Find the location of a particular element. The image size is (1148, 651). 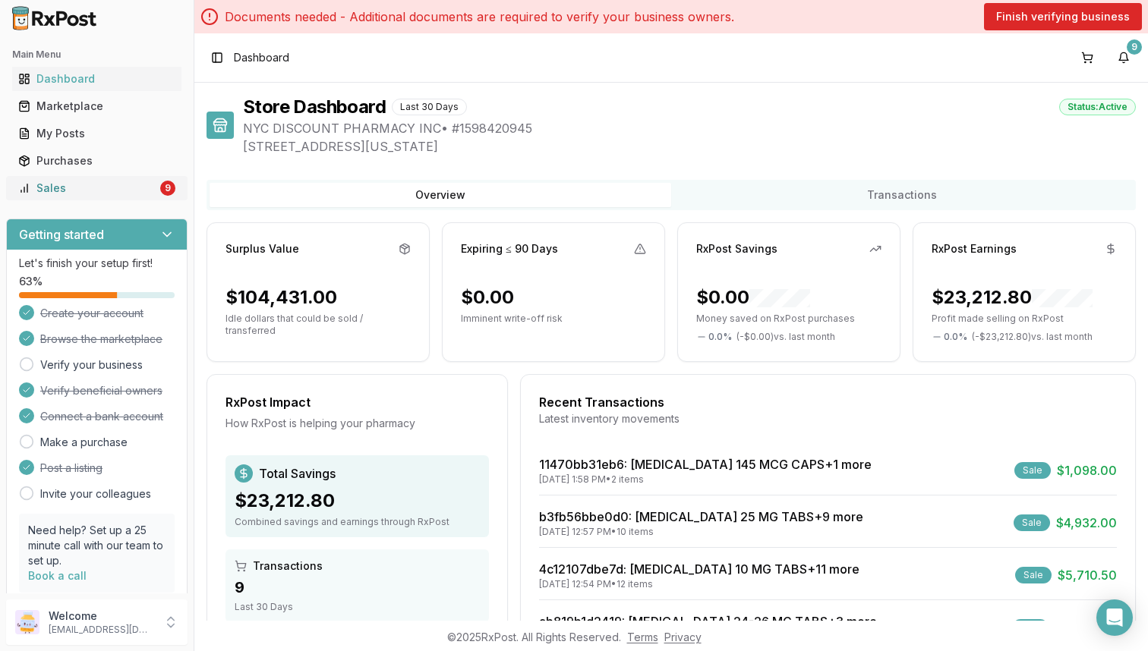

a: Terms is located at coordinates (642, 637).